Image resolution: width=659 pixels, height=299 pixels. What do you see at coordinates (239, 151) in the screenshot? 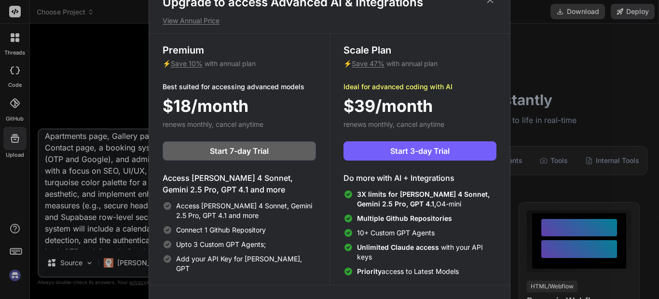
I see `span: Start 7-day Trial` at bounding box center [239, 151].